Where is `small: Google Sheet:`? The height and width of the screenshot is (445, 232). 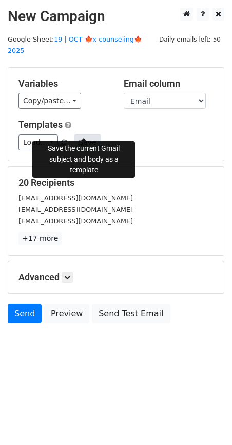
small: Google Sheet: is located at coordinates (75, 45).